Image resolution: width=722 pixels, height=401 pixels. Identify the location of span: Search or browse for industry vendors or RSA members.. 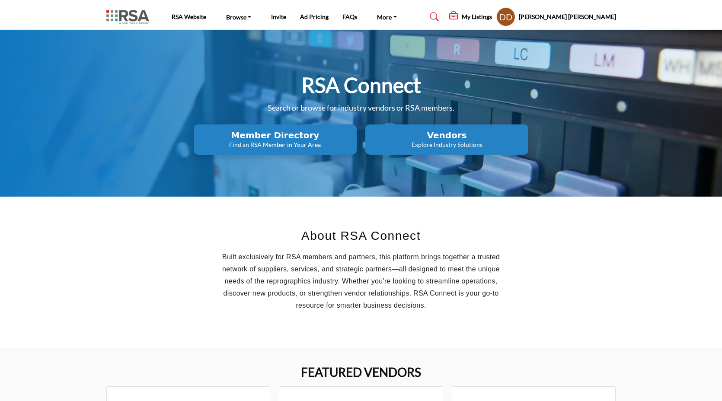
(361, 108).